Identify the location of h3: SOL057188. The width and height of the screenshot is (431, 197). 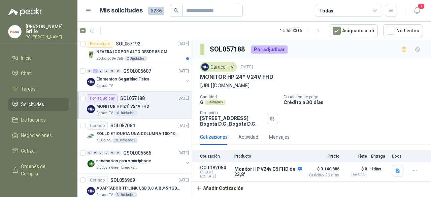
(228, 49).